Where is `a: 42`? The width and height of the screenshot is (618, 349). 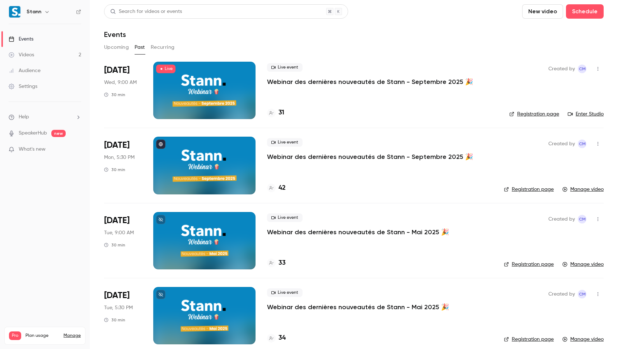 a: 42 is located at coordinates (276, 188).